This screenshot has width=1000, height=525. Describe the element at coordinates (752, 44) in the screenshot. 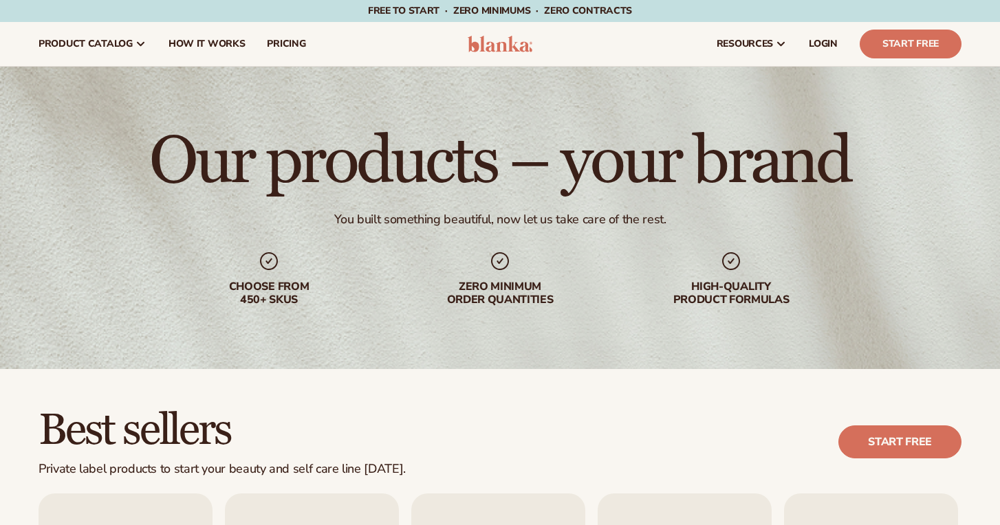

I see `a: resources` at that location.